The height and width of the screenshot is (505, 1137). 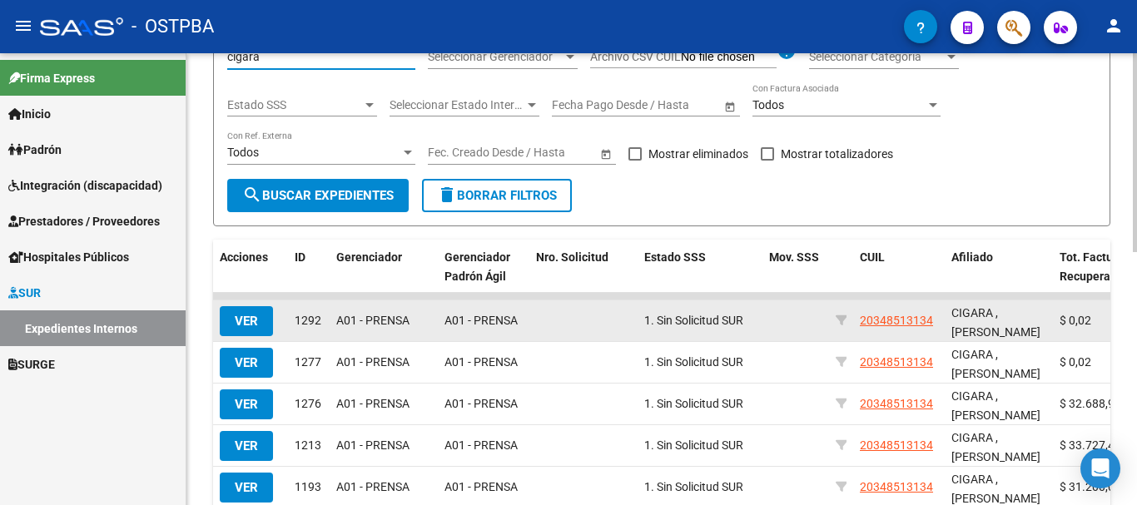 What do you see at coordinates (447, 195) in the screenshot?
I see `mat-icon: delete` at bounding box center [447, 195].